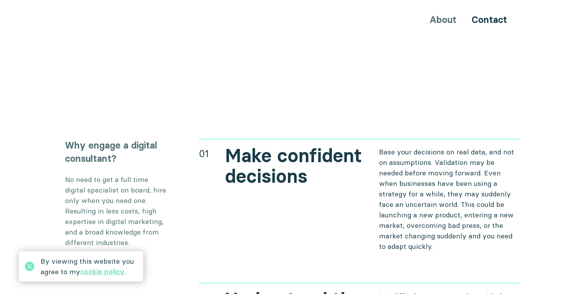 The width and height of the screenshot is (584, 294). I want to click on a: Contact, so click(489, 19).